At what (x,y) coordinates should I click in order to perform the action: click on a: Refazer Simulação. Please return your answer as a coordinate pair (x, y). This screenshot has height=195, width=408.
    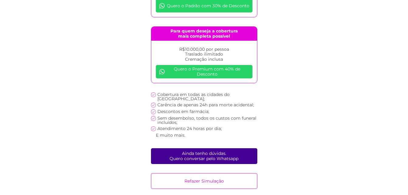
    Looking at the image, I should click on (204, 181).